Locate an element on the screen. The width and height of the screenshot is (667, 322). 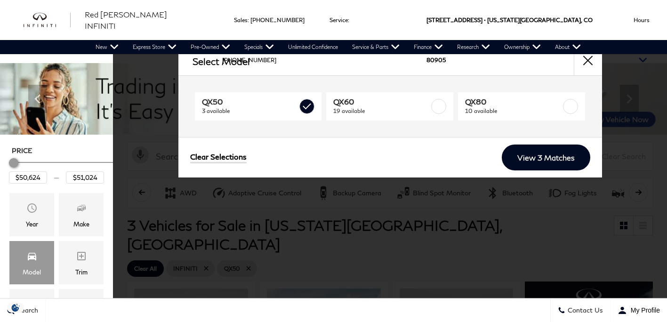
div: TrimTrim is located at coordinates (81, 263).